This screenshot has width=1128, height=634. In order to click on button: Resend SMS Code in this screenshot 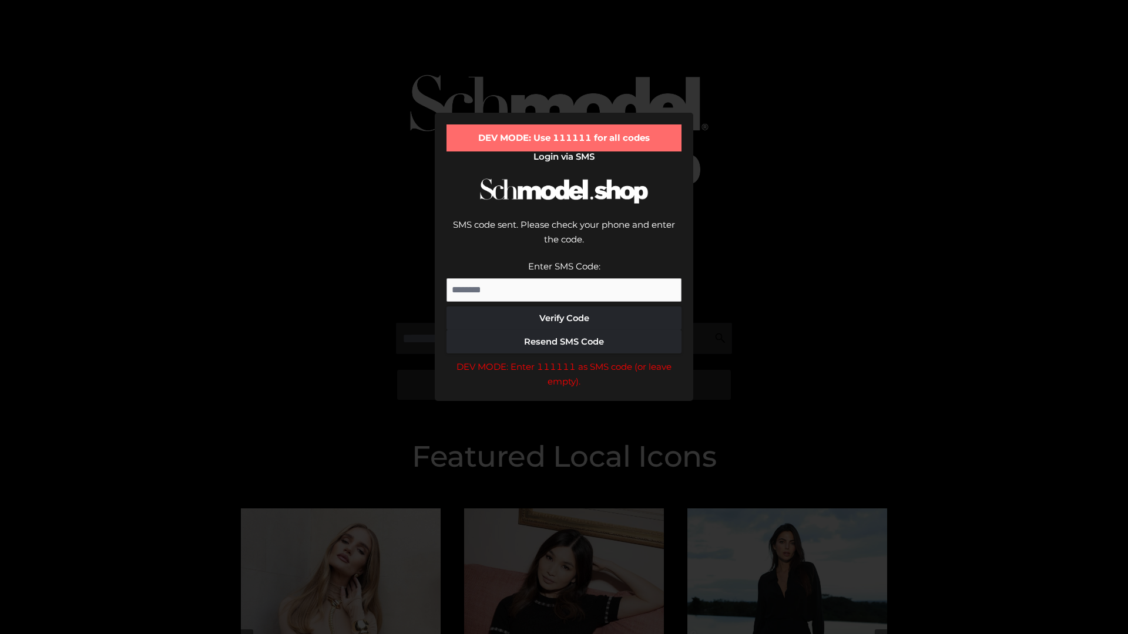, I will do `click(564, 342)`.